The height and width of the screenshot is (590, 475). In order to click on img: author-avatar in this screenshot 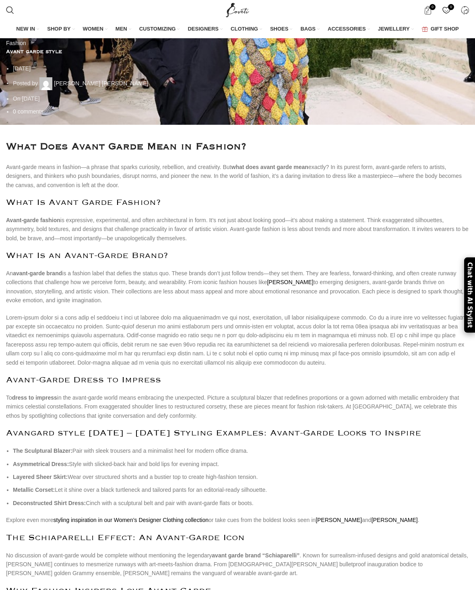, I will do `click(46, 84)`.